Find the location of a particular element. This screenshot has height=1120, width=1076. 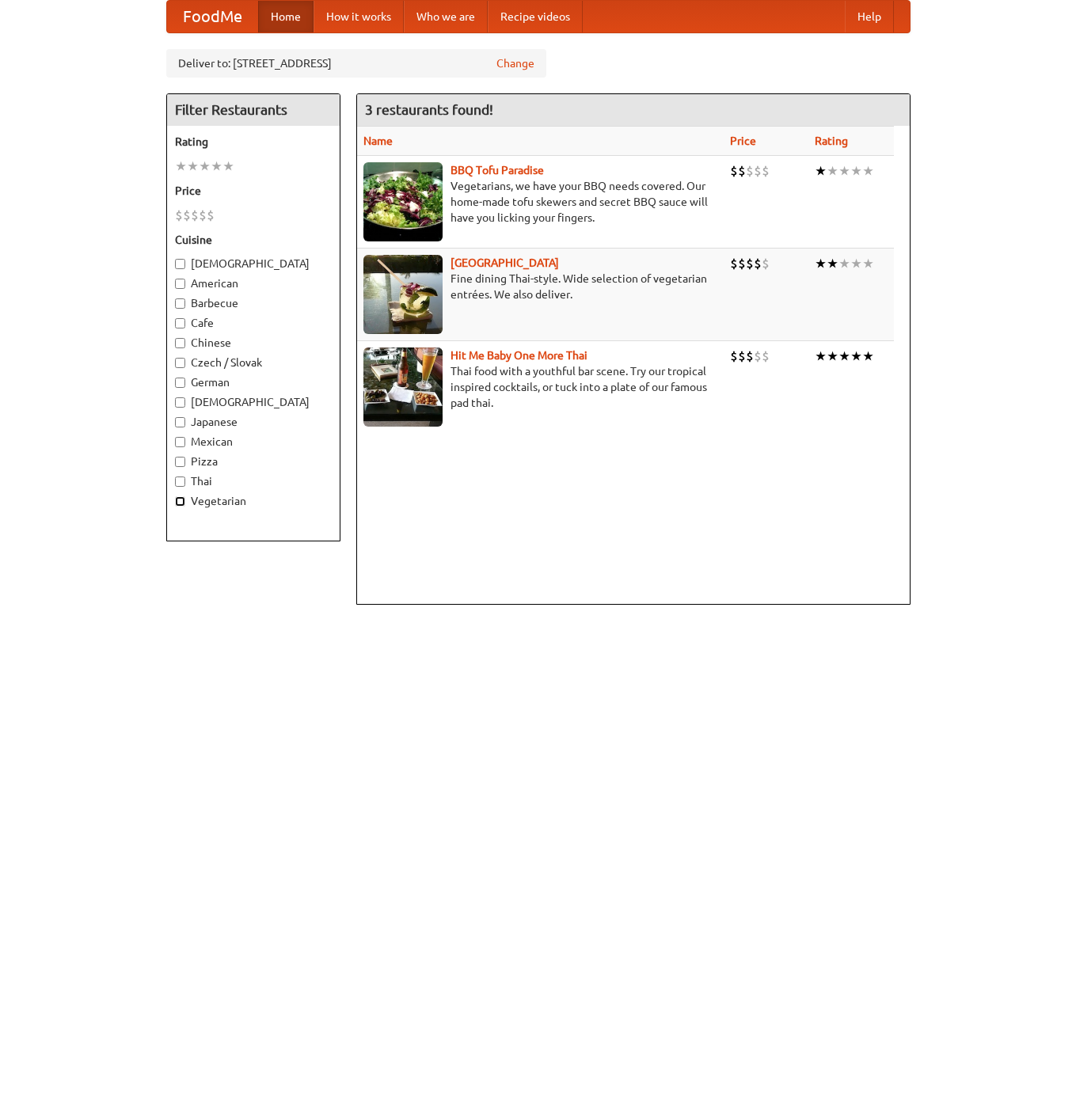

input: Czech / Slovak is located at coordinates (179, 363).